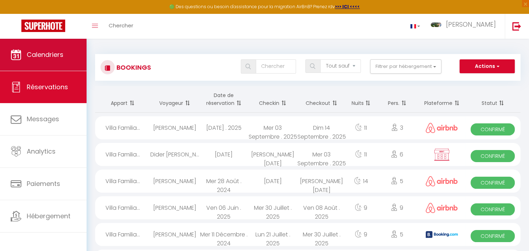  Describe the element at coordinates (347, 6) in the screenshot. I see `strong: >>> ICI <<<<` at that location.